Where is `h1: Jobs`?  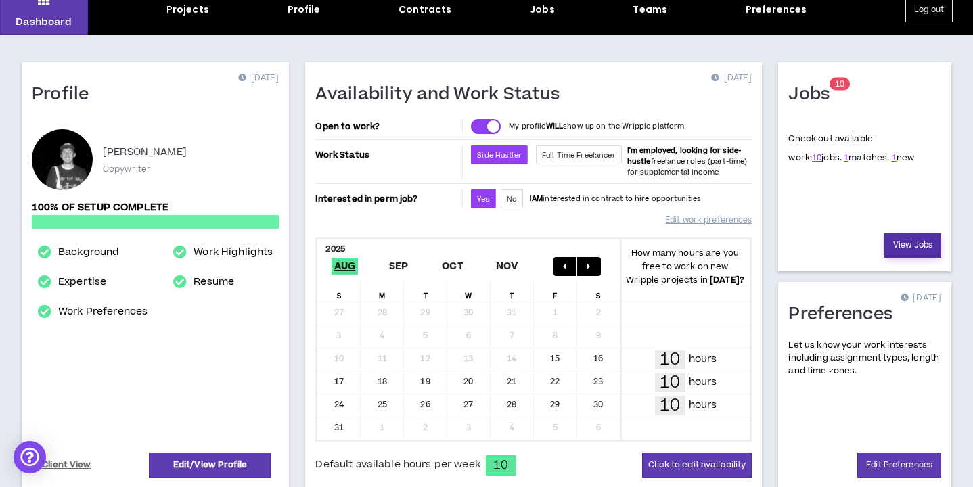
h1: Jobs is located at coordinates (814, 95).